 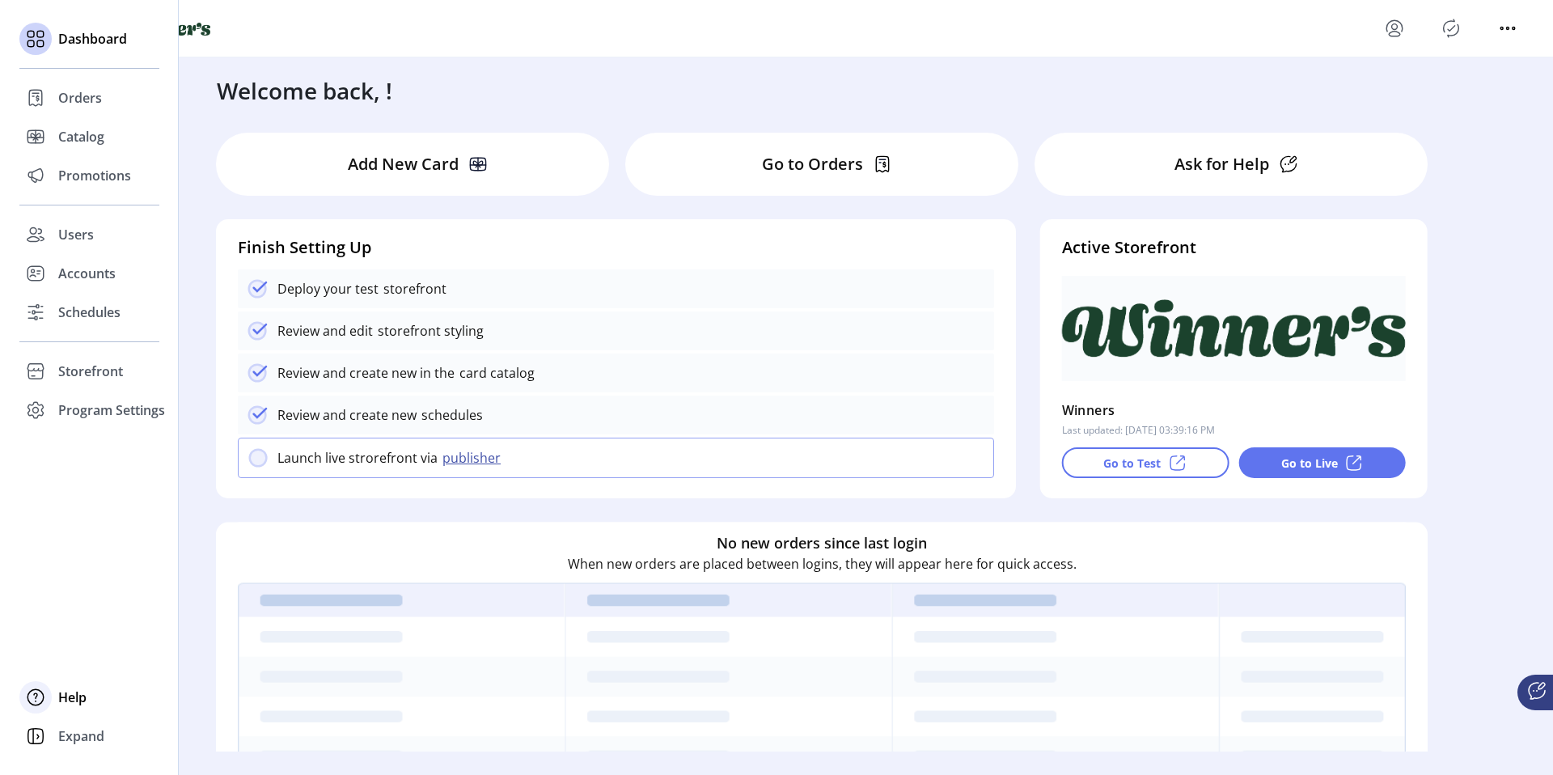 What do you see at coordinates (450, 415) in the screenshot?
I see `p: schedules` at bounding box center [450, 415].